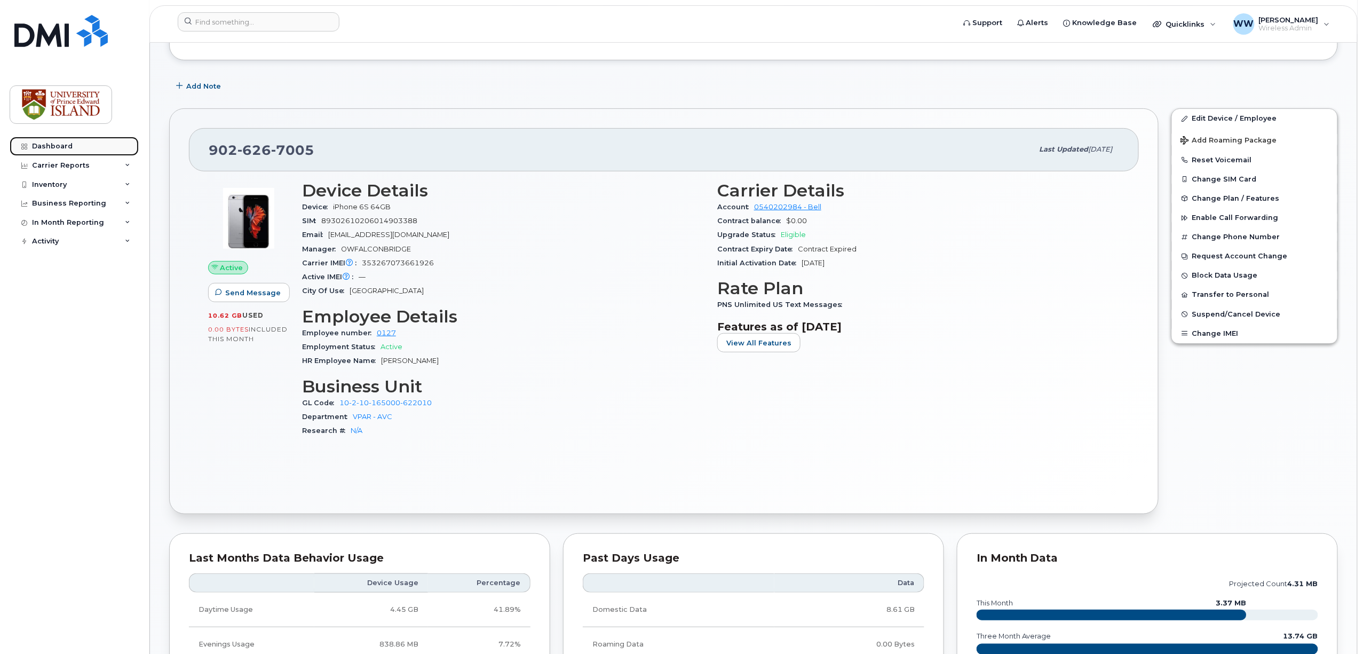 The height and width of the screenshot is (654, 1363). Describe the element at coordinates (1013, 635) in the screenshot. I see `text: three month average` at that location.